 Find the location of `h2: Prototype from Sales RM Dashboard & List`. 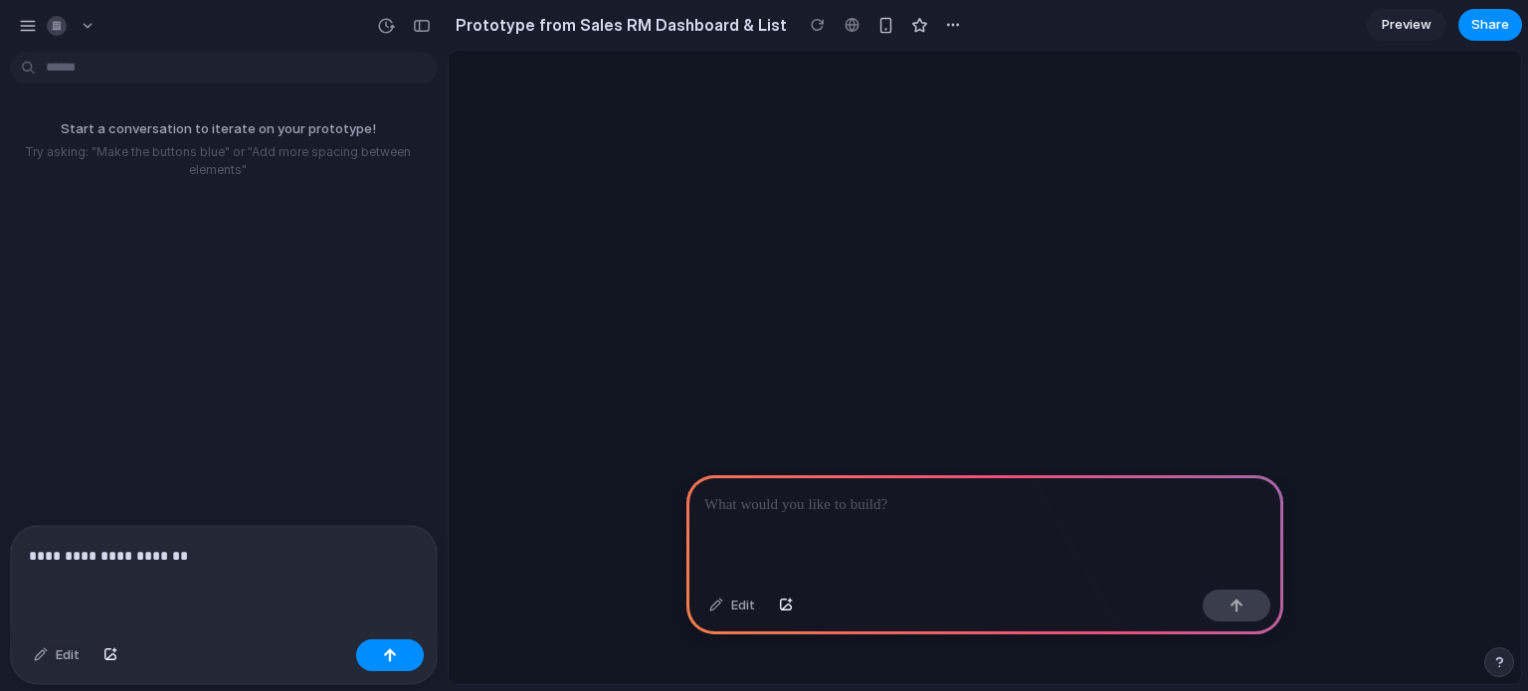

h2: Prototype from Sales RM Dashboard & List is located at coordinates (617, 25).